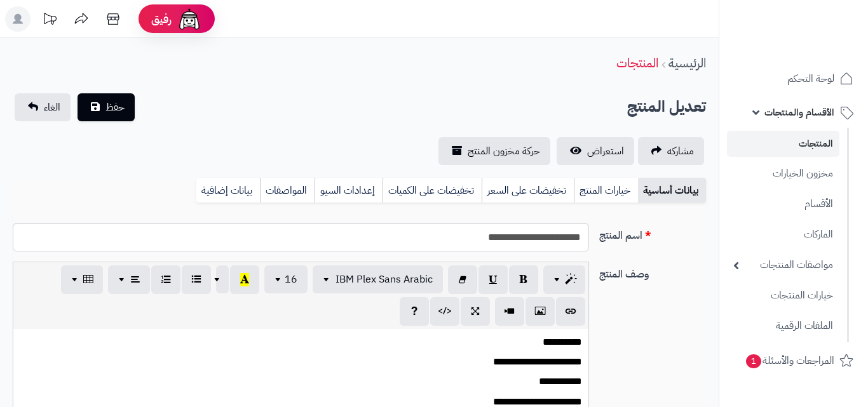  I want to click on button: حفظ, so click(106, 107).